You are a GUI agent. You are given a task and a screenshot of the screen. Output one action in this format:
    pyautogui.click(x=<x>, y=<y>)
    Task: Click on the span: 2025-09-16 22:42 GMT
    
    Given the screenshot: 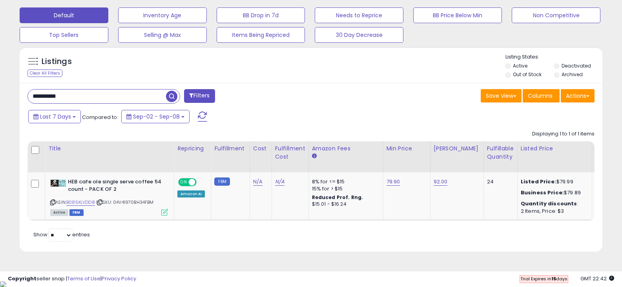 What is the action you would take?
    pyautogui.click(x=598, y=278)
    